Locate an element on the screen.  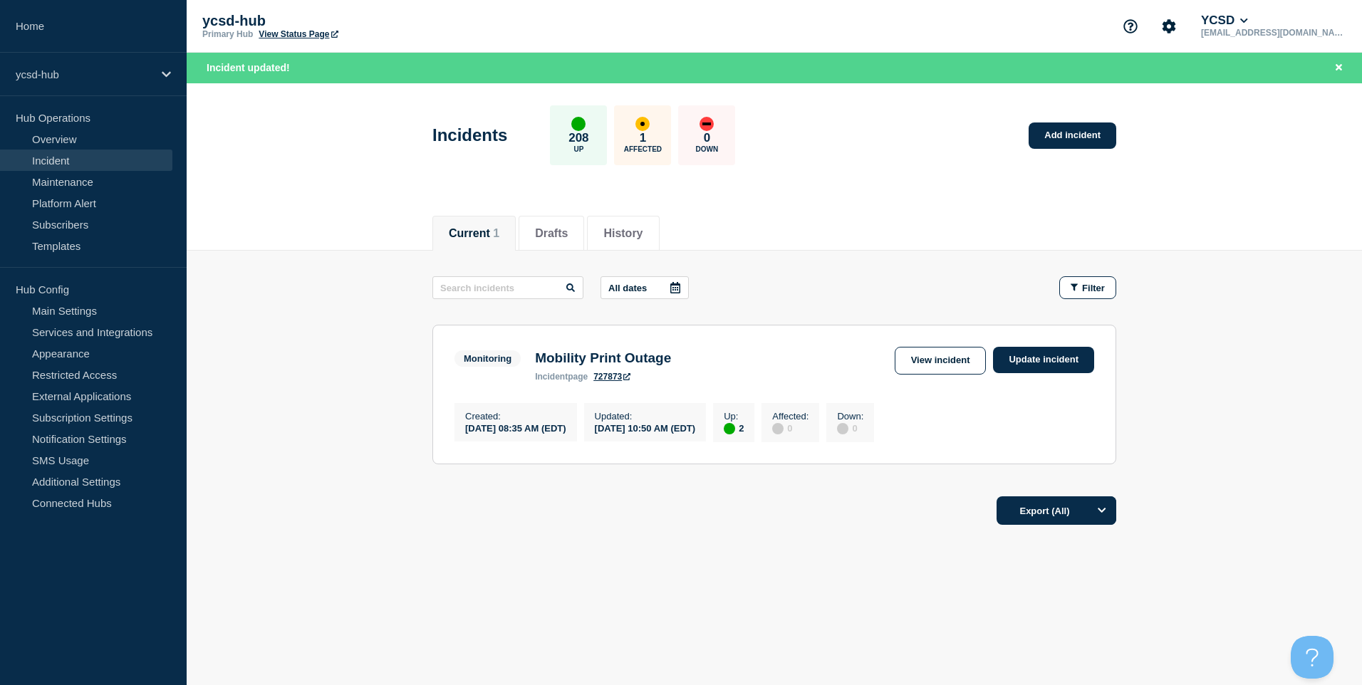
button: YCSD is located at coordinates (1224, 21).